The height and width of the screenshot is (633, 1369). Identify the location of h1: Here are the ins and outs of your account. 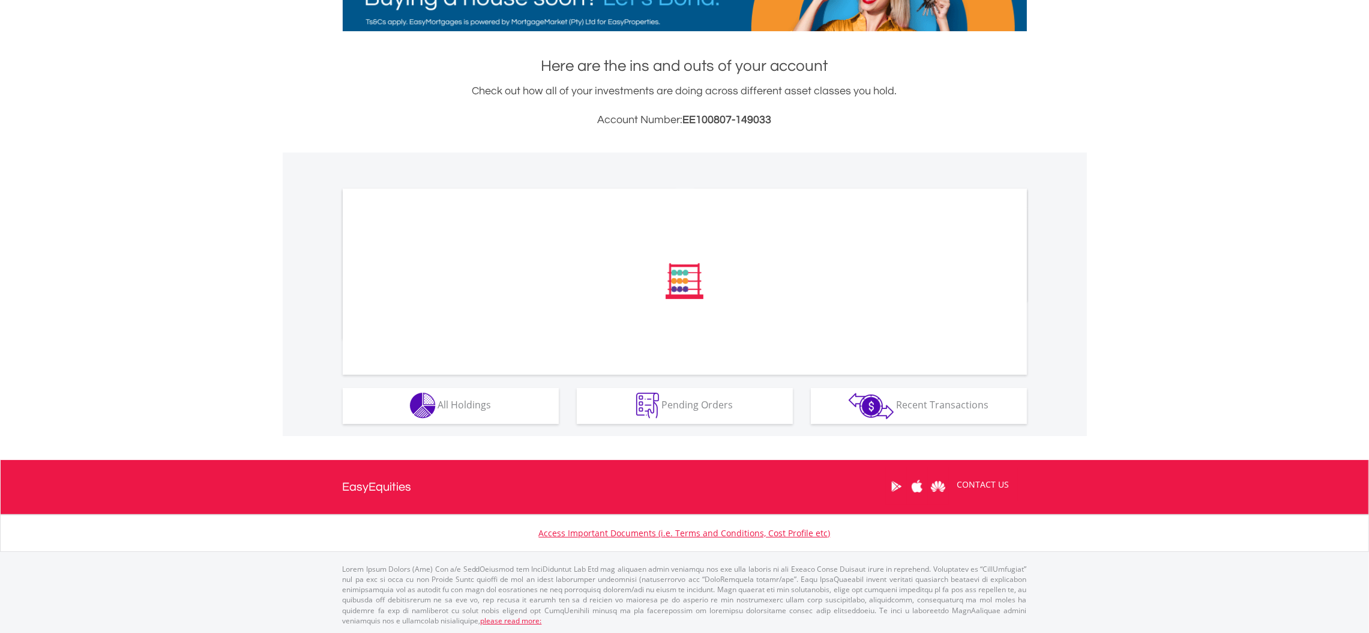
(685, 66).